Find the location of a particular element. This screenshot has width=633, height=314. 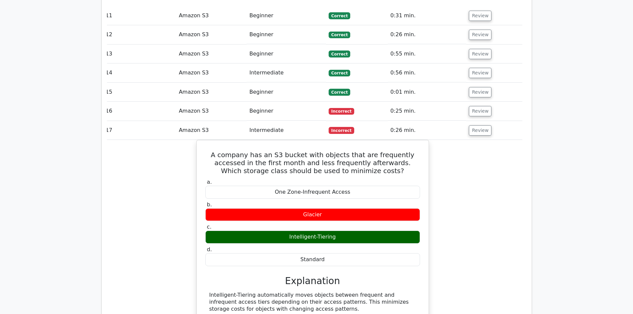

span: a. is located at coordinates (209, 182).